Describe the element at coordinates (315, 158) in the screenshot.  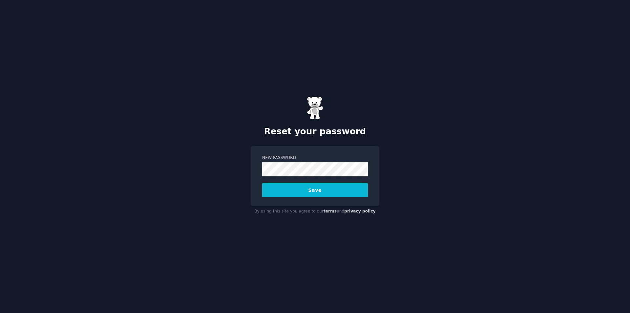
I see `label: New Password` at that location.